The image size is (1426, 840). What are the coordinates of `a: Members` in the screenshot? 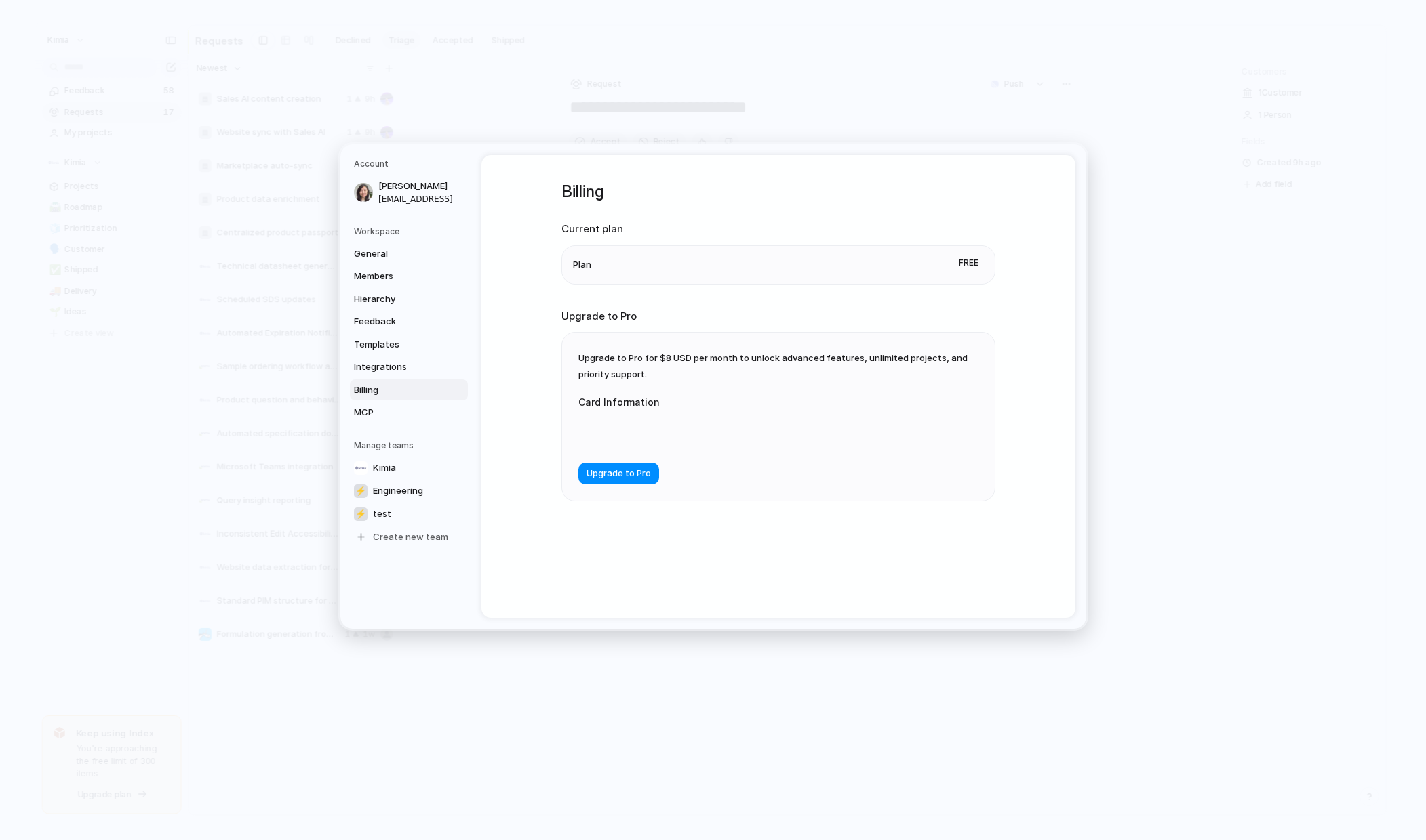 It's located at (409, 277).